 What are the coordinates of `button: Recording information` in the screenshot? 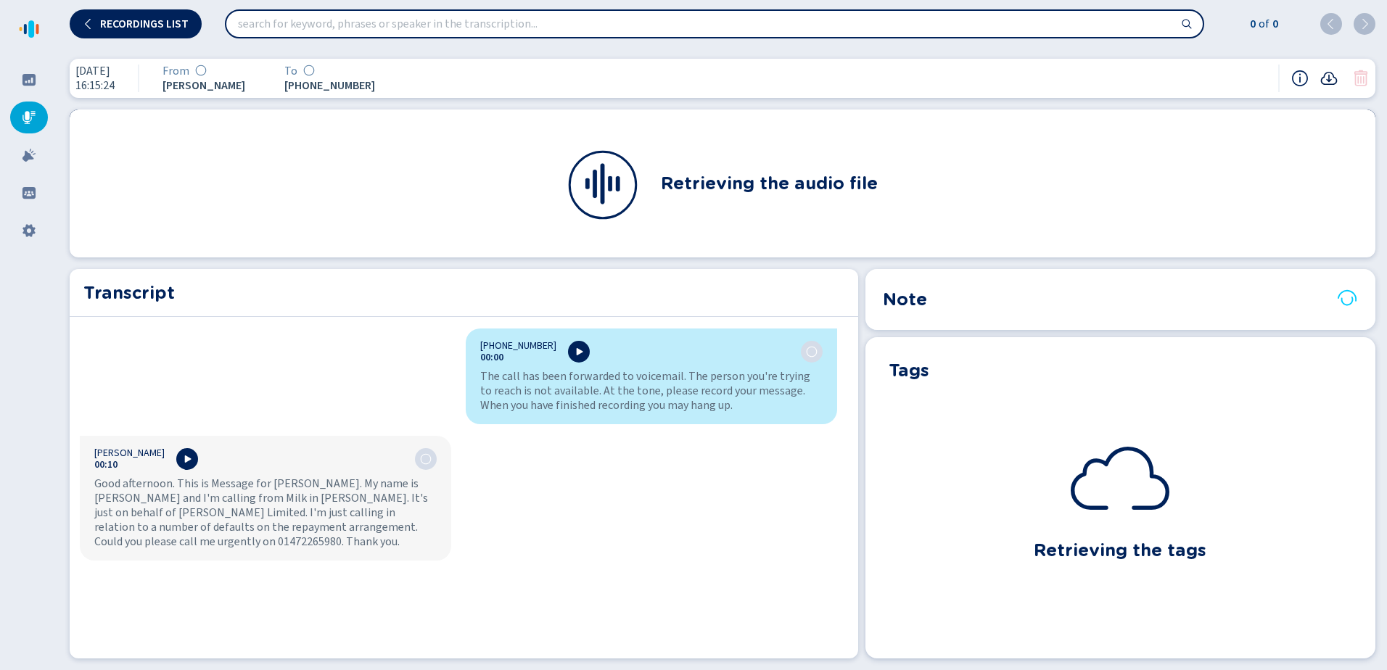 It's located at (1300, 78).